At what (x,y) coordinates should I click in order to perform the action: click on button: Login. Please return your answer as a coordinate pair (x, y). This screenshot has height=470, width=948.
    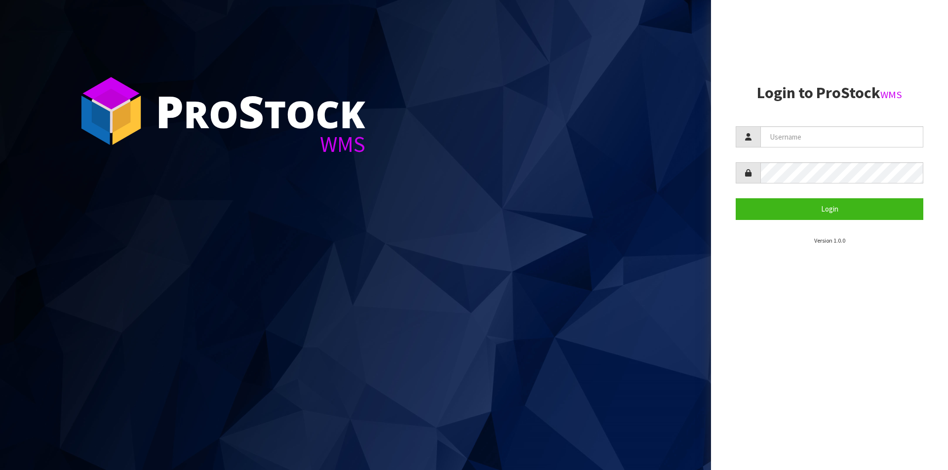
    Looking at the image, I should click on (829, 209).